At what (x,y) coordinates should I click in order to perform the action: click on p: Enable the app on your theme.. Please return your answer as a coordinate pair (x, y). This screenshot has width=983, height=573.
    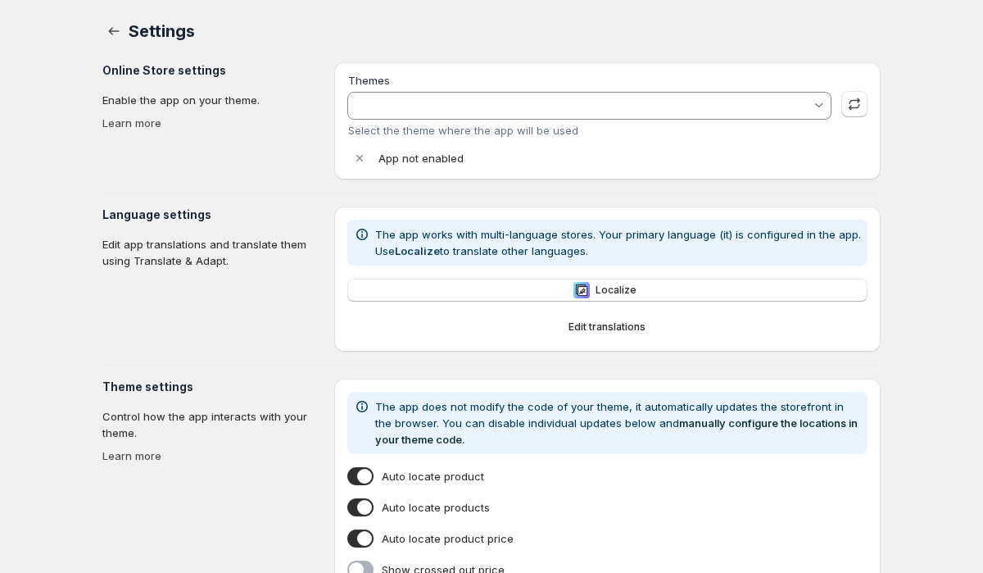
    Looking at the image, I should click on (211, 100).